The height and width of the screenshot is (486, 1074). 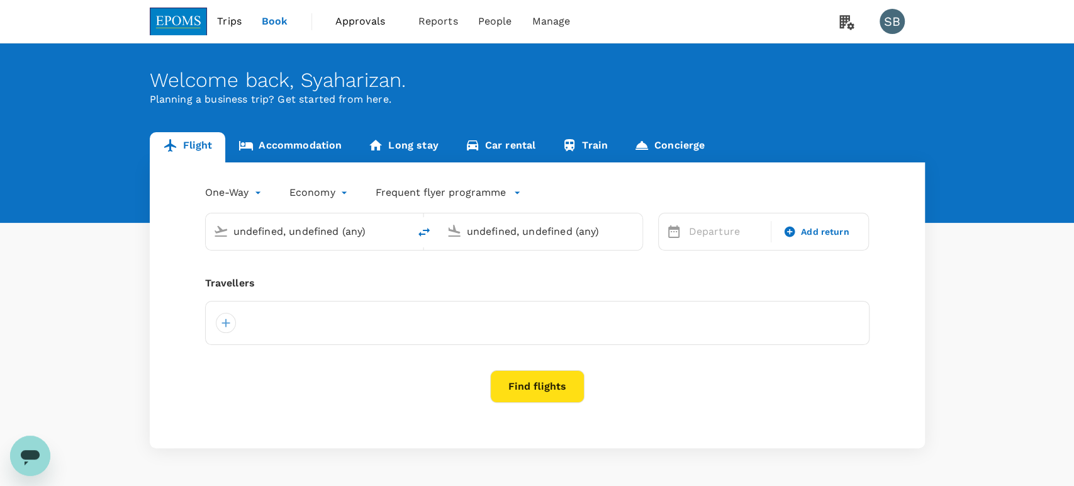 I want to click on button: delete, so click(x=424, y=232).